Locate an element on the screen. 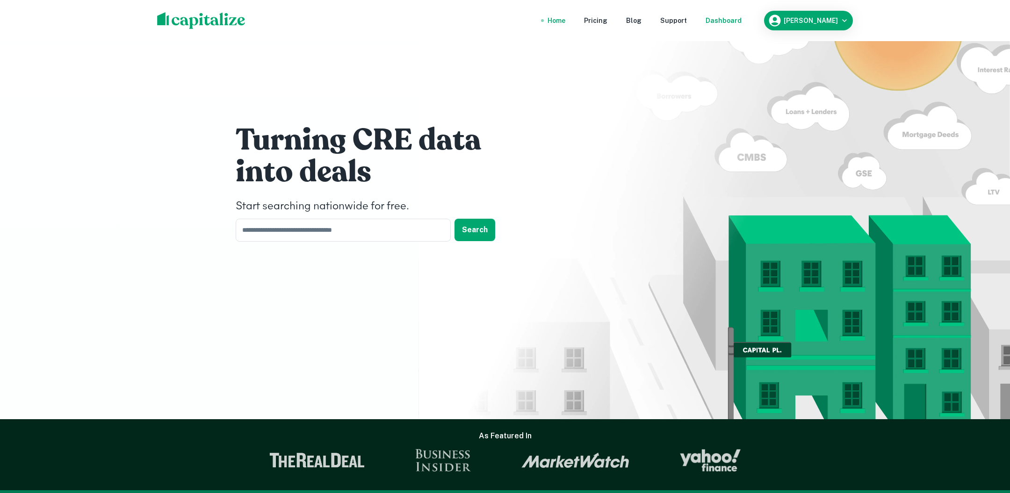 This screenshot has height=493, width=1010. button: Search is located at coordinates (475, 230).